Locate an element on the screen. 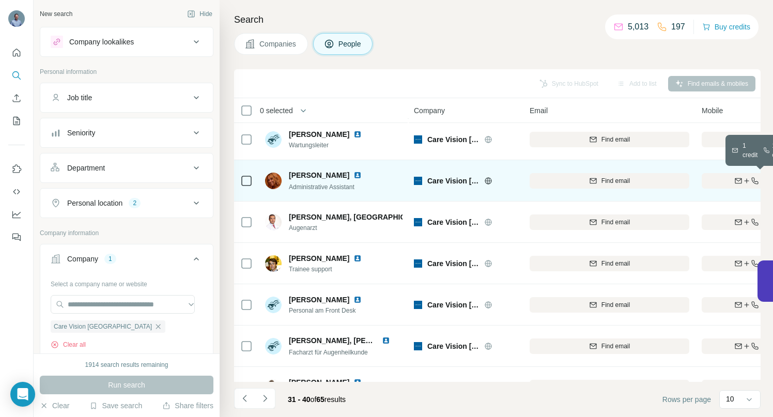  div: Select a company name or website is located at coordinates (127, 282).